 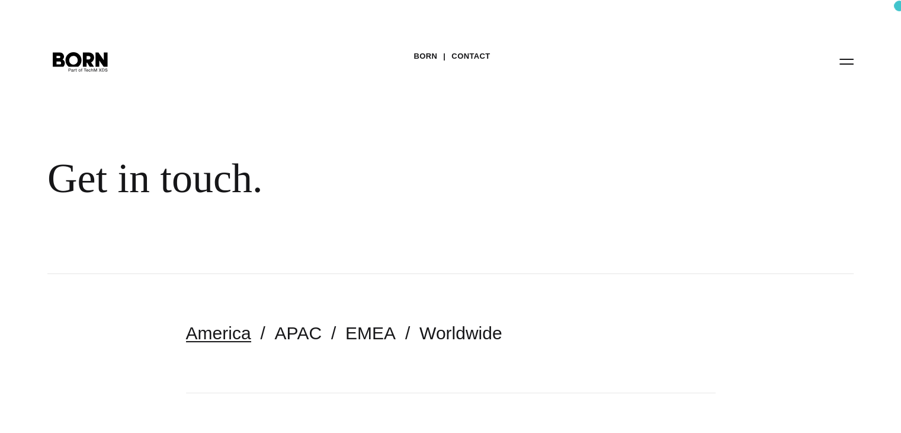 What do you see at coordinates (425, 56) in the screenshot?
I see `a: BORN` at bounding box center [425, 56].